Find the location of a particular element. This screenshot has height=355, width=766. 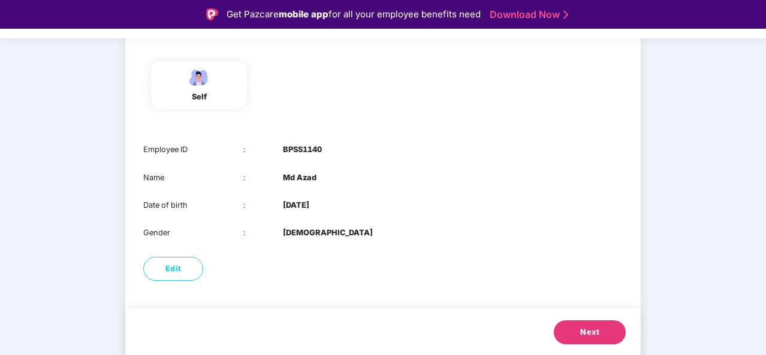

button: Edit is located at coordinates (173, 269).